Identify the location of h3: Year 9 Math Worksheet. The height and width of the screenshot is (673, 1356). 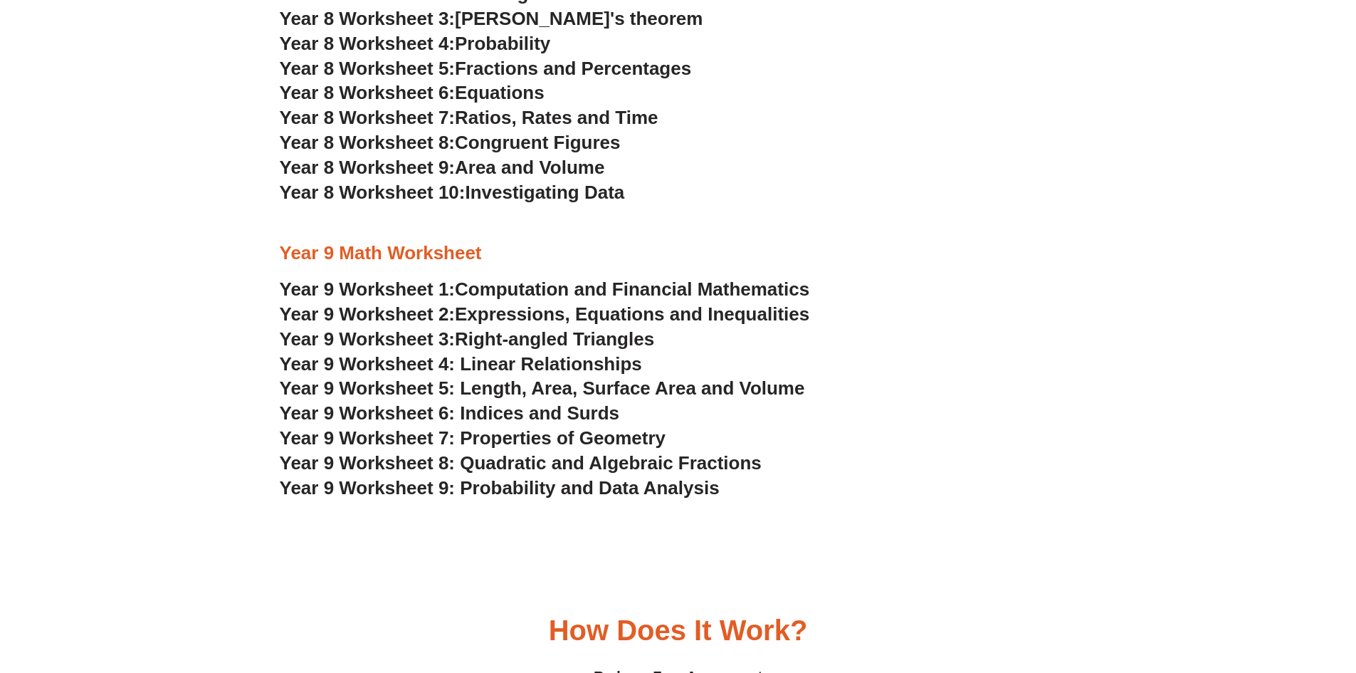
(679, 253).